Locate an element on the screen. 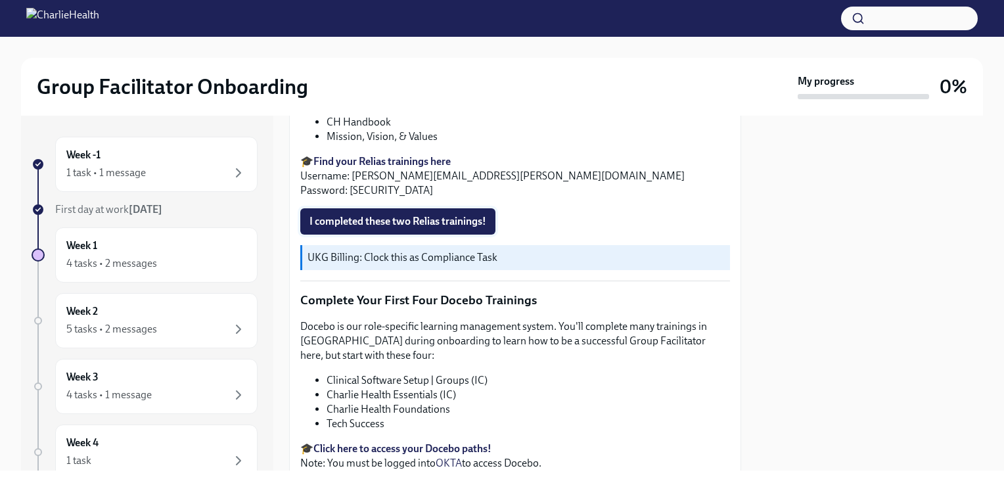 The height and width of the screenshot is (485, 1004). li: Charlie Health Foundations is located at coordinates (528, 409).